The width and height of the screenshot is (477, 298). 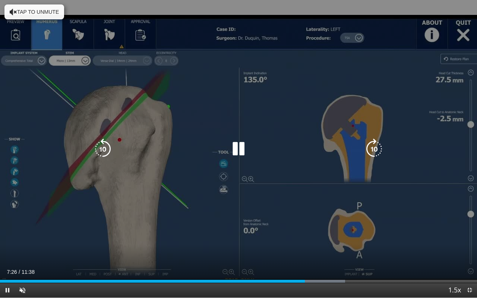 I want to click on button: Playback Rate, so click(x=454, y=290).